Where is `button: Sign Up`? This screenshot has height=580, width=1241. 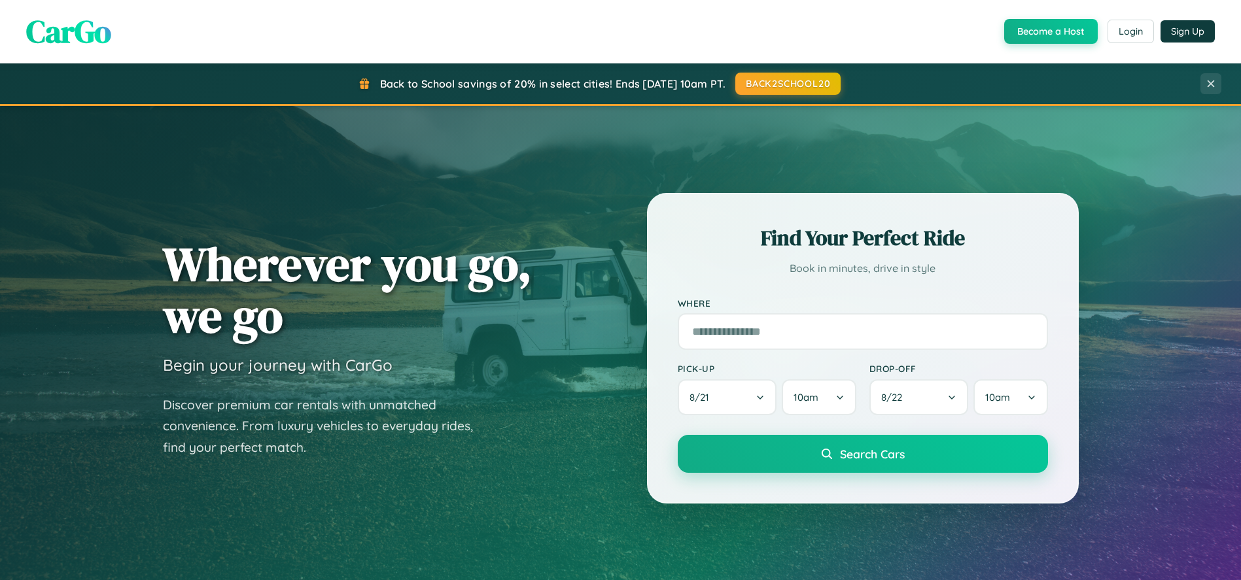
button: Sign Up is located at coordinates (1188, 31).